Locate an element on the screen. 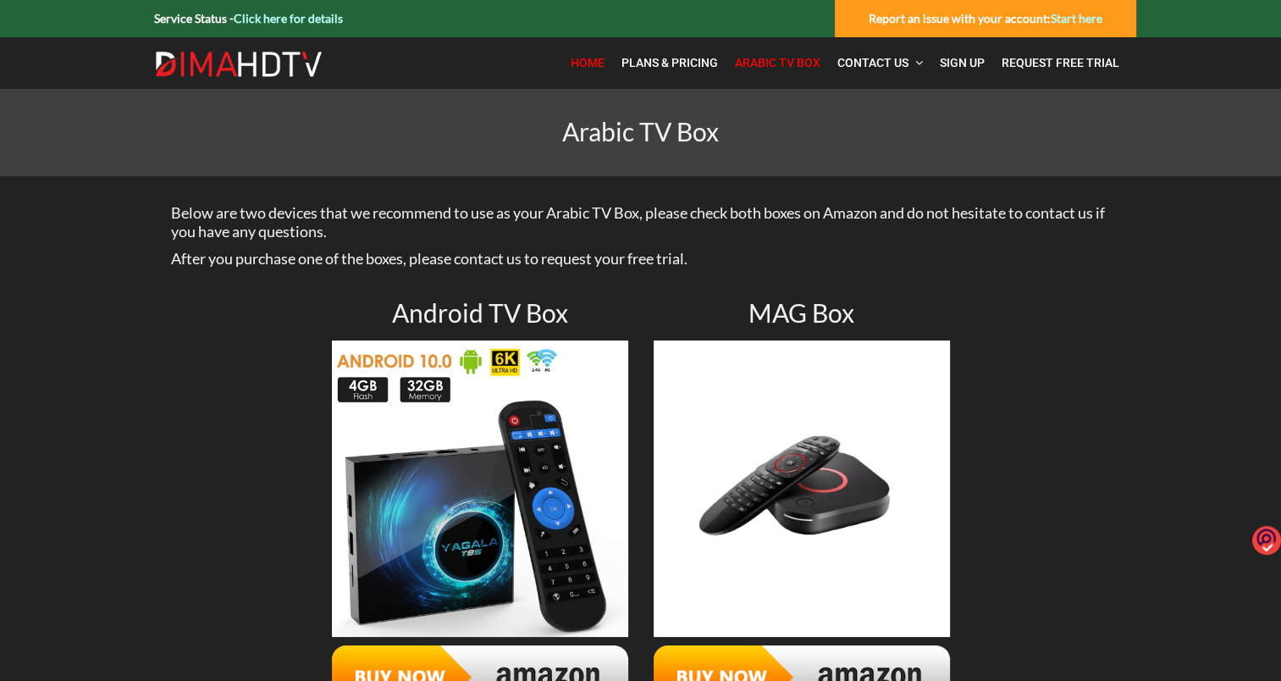 The image size is (1281, 681). span: Below are two devices that we recommend to use as your Arabic TV Box, please check both boxes on ... is located at coordinates (637, 222).